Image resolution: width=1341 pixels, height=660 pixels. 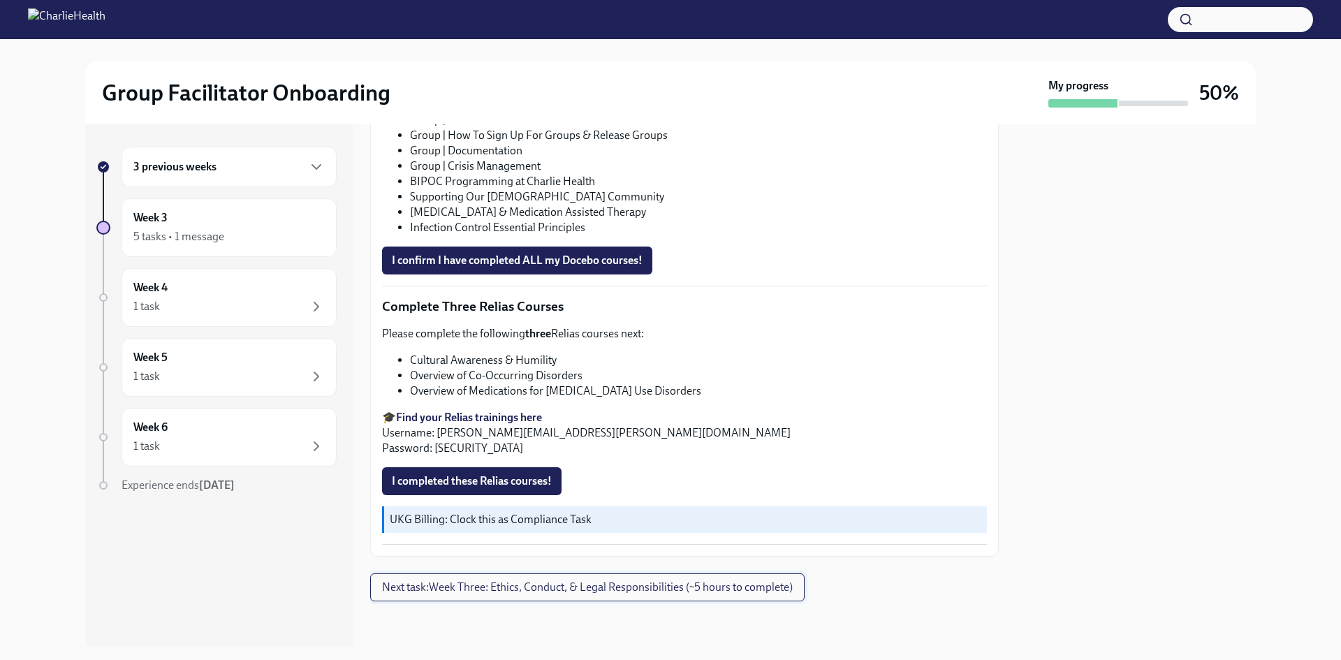 What do you see at coordinates (217, 228) in the screenshot?
I see `a: Week 35 tasks • 1 message` at bounding box center [217, 228].